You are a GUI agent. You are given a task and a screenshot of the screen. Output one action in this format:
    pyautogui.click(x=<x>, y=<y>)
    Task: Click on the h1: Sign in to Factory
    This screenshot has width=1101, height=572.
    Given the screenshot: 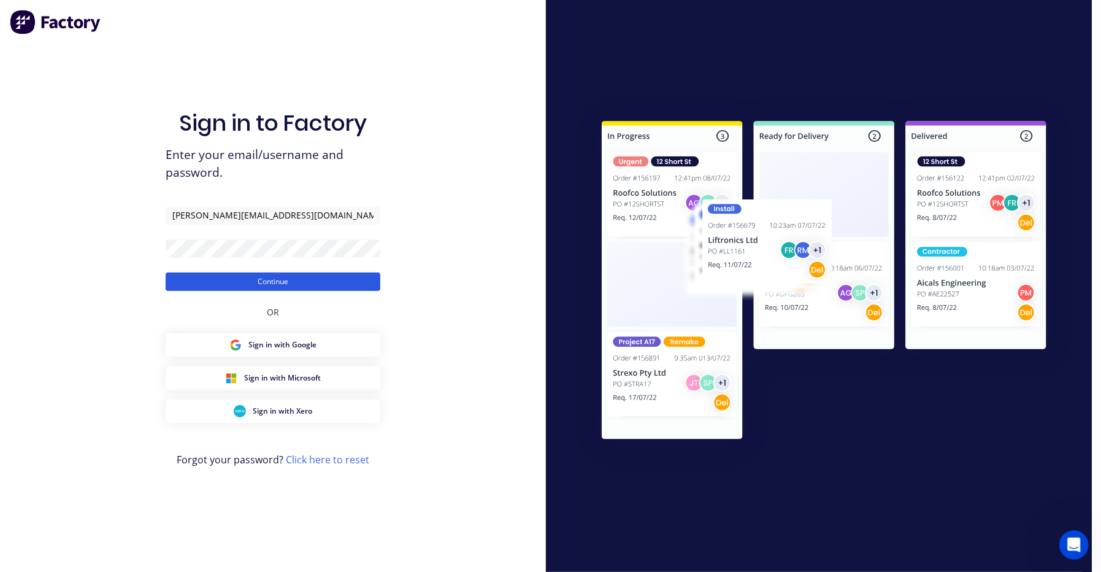 What is the action you would take?
    pyautogui.click(x=273, y=123)
    